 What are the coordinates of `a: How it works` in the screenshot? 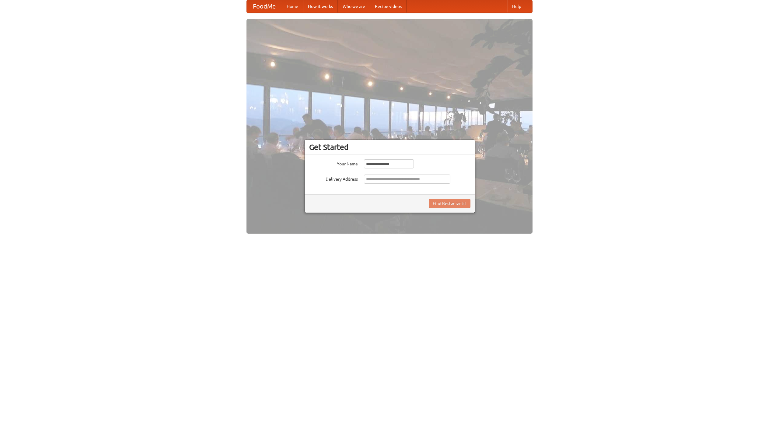 It's located at (321, 6).